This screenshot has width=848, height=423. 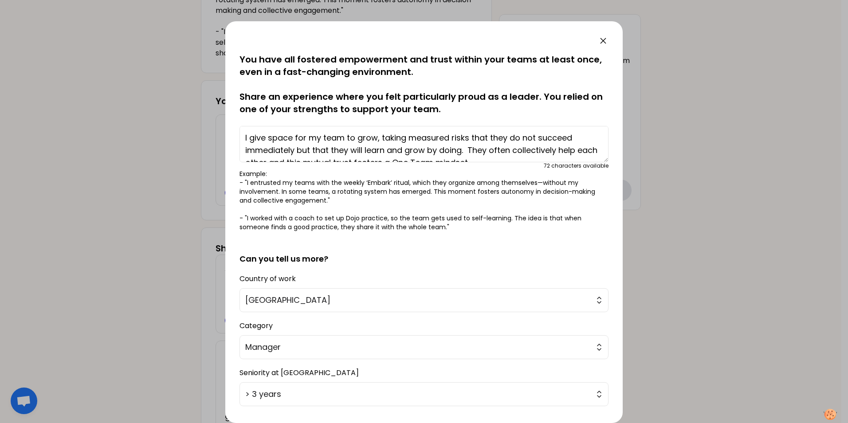 I want to click on span: > 3 years, so click(x=418, y=394).